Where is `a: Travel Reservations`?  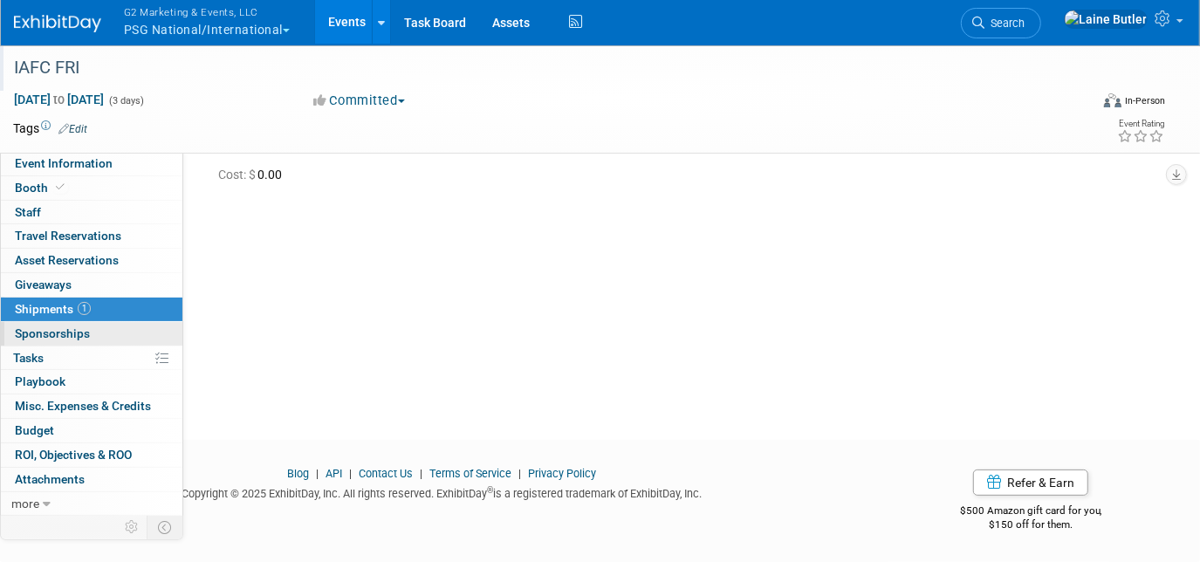
a: Travel Reservations is located at coordinates (92, 236).